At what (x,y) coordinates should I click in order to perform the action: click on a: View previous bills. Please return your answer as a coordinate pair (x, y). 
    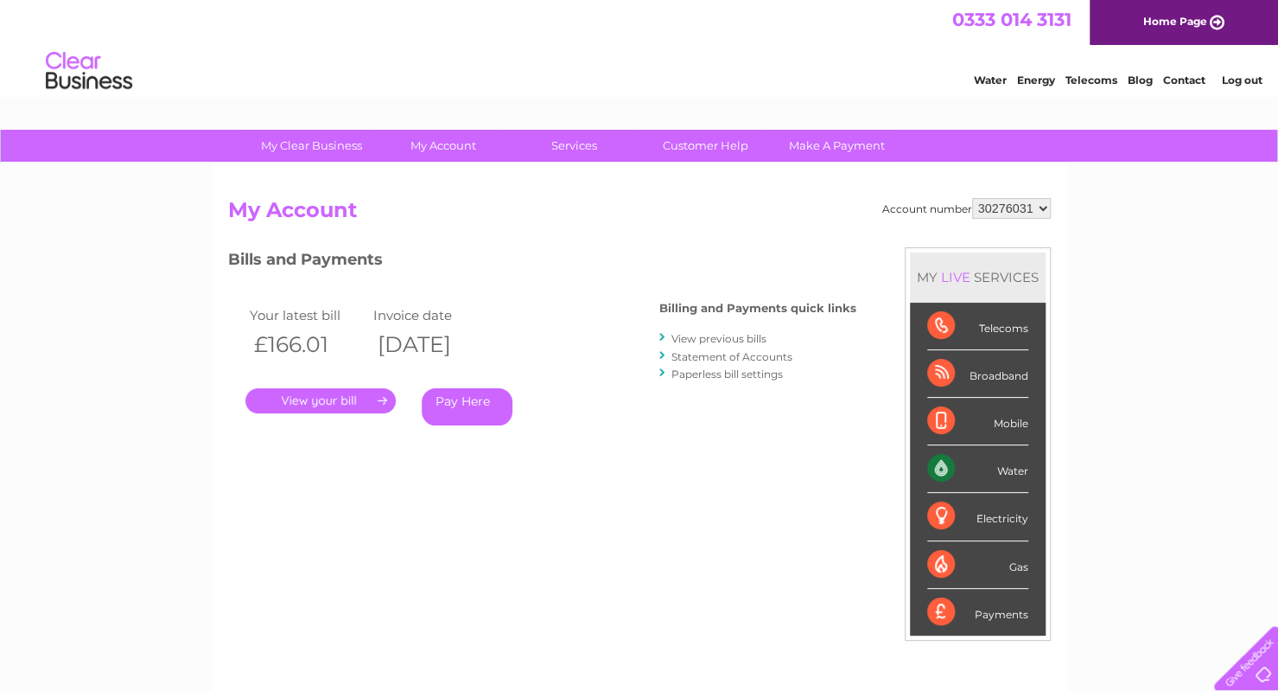
    Looking at the image, I should click on (719, 338).